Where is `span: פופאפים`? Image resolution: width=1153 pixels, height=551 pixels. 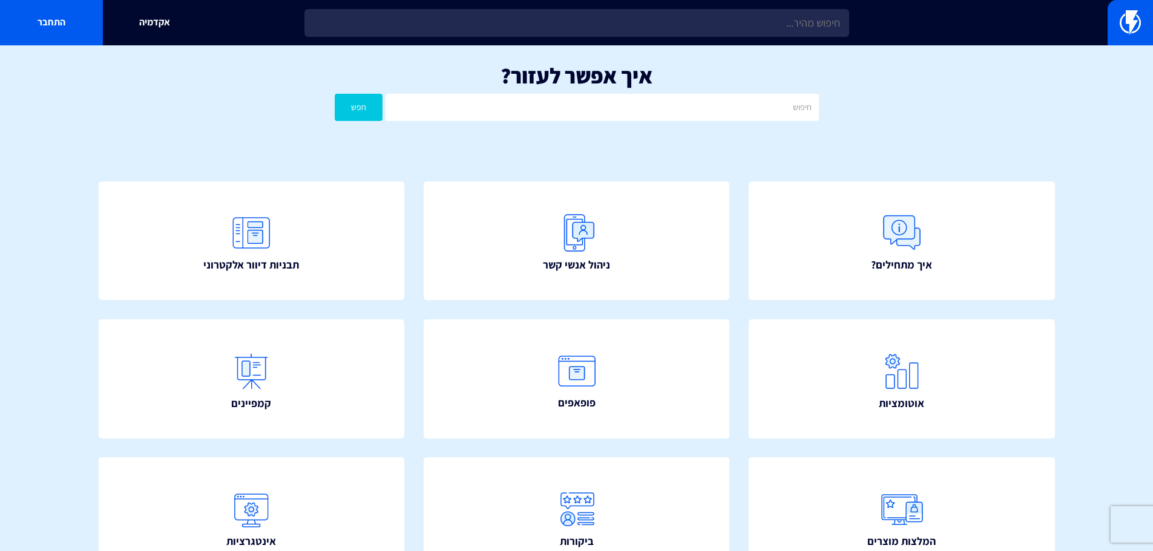 span: פופאפים is located at coordinates (577, 403).